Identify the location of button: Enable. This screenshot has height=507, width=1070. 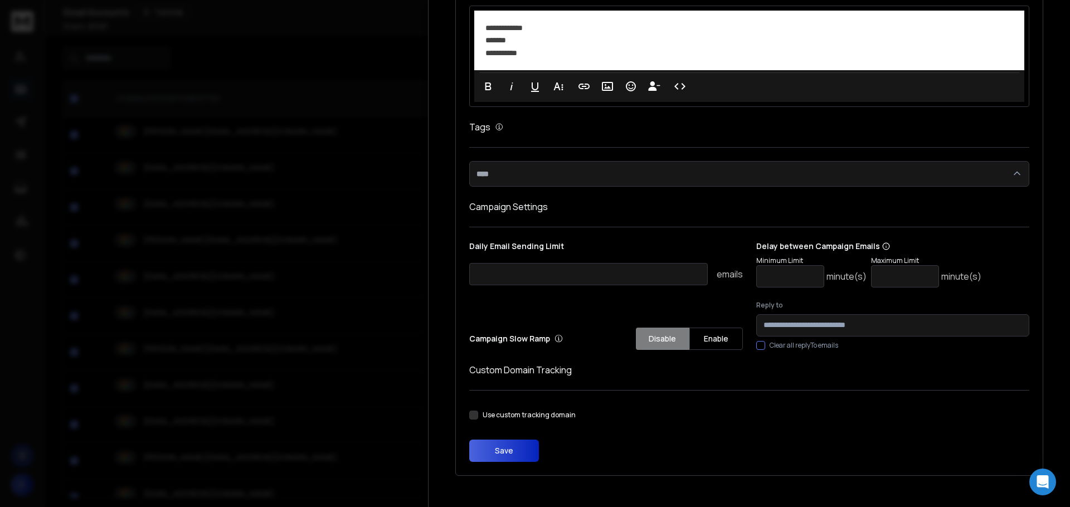
(716, 339).